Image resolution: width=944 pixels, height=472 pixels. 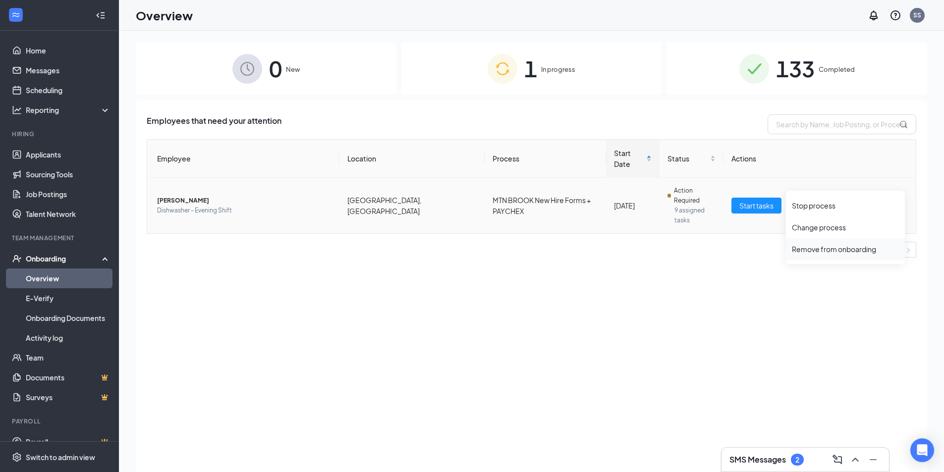 I want to click on a: SurveysCrown, so click(x=68, y=398).